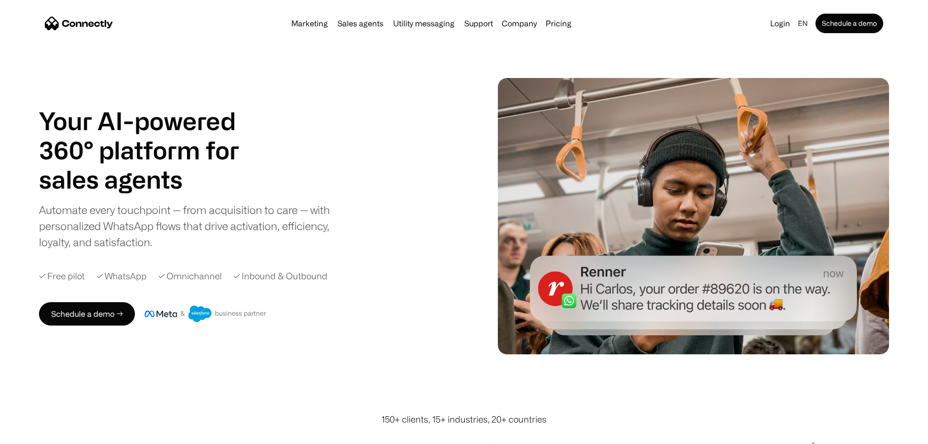  What do you see at coordinates (151, 179) in the screenshot?
I see `div: carousel` at bounding box center [151, 179].